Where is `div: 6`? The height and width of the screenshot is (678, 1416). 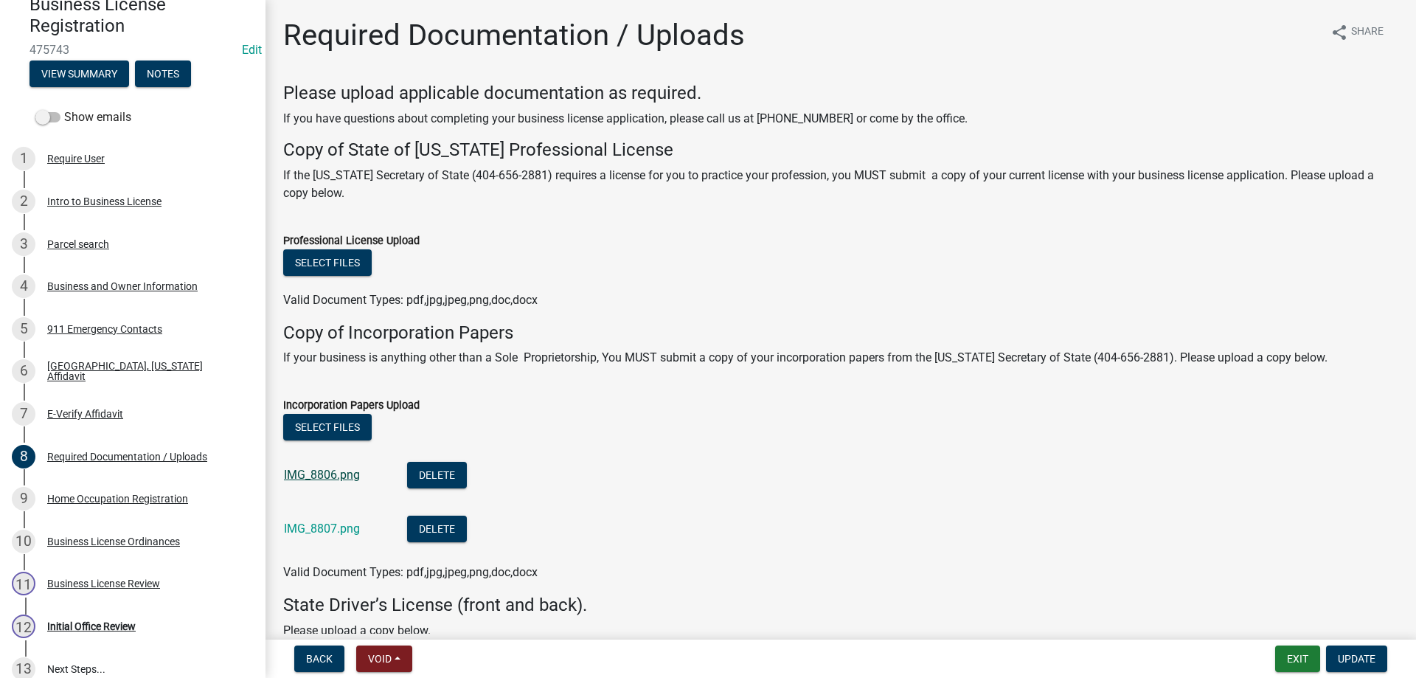
div: 6 is located at coordinates (24, 371).